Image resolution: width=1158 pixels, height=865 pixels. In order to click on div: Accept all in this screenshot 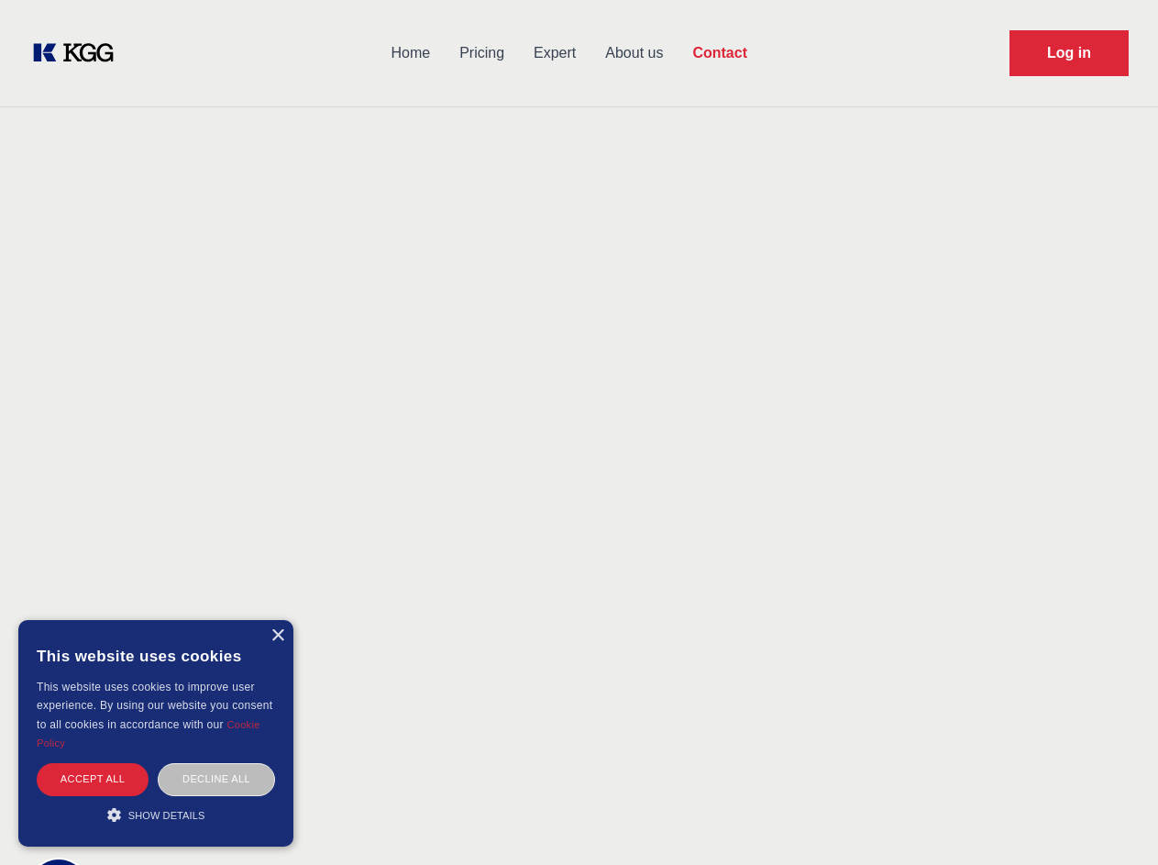, I will do `click(93, 779)`.